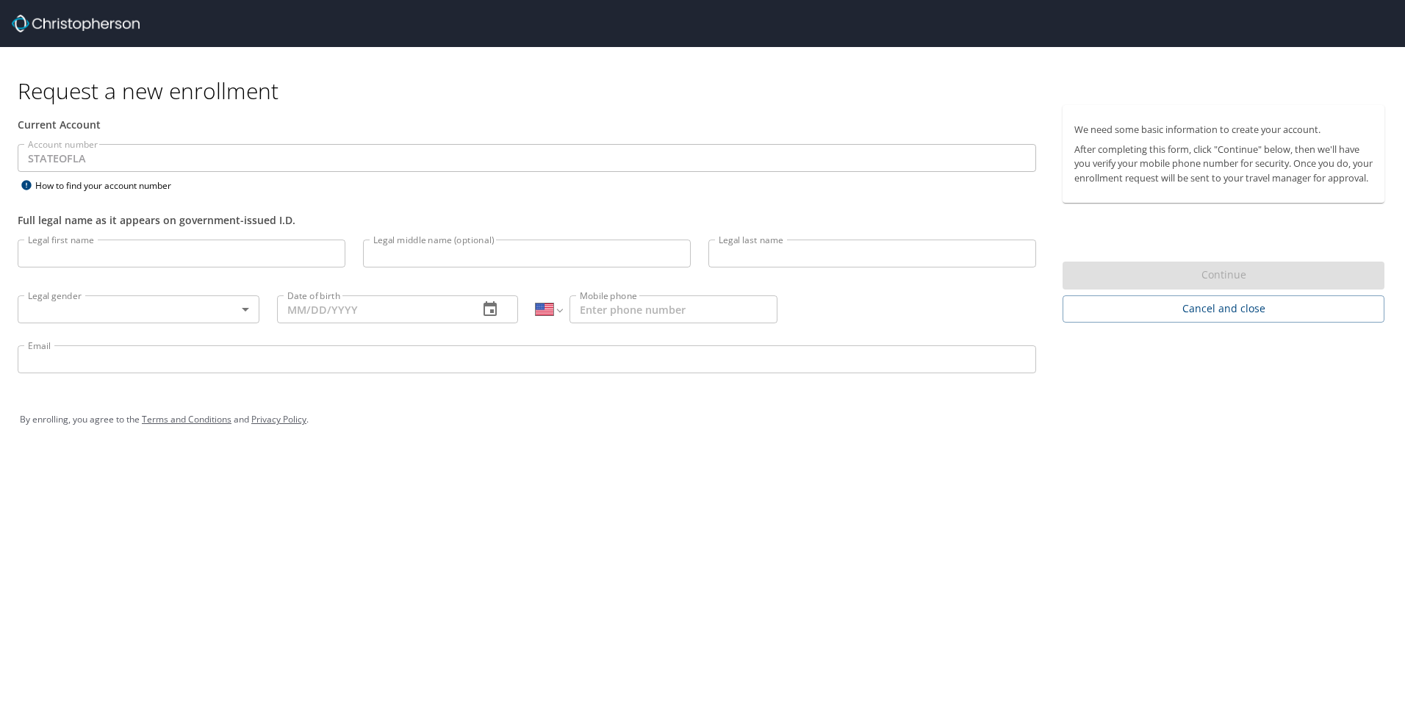  What do you see at coordinates (673, 309) in the screenshot?
I see `input: Enter phone number` at bounding box center [673, 309].